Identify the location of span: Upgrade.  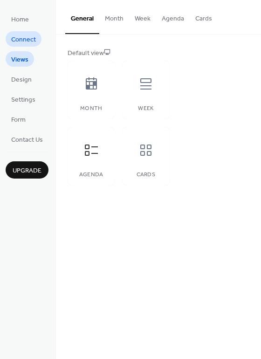
(27, 171).